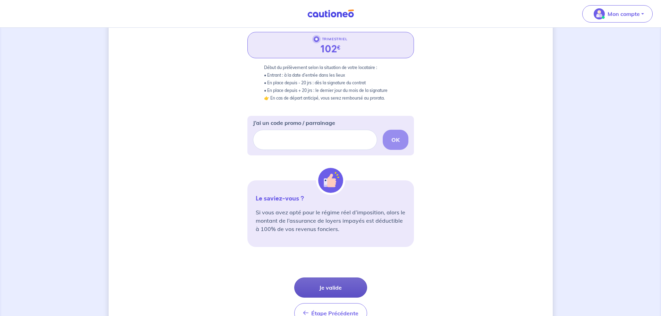 The width and height of the screenshot is (661, 316). What do you see at coordinates (330, 49) in the screenshot?
I see `div: 102` at bounding box center [330, 49].